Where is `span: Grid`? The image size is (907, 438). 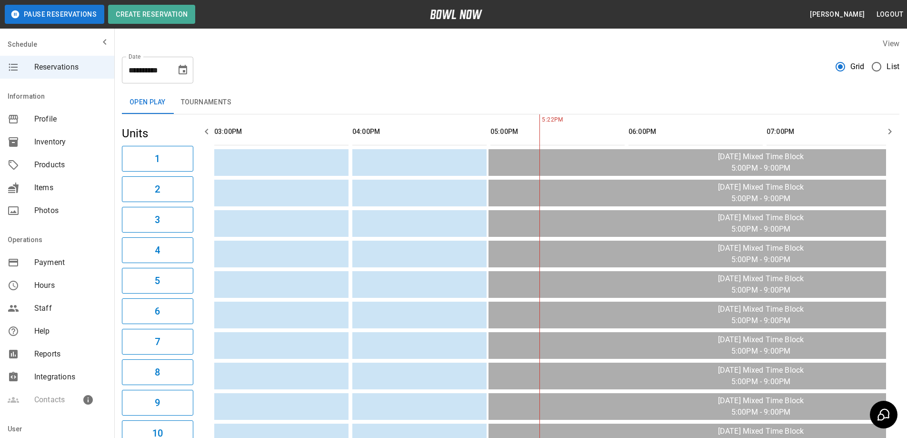
span: Grid is located at coordinates (858, 67).